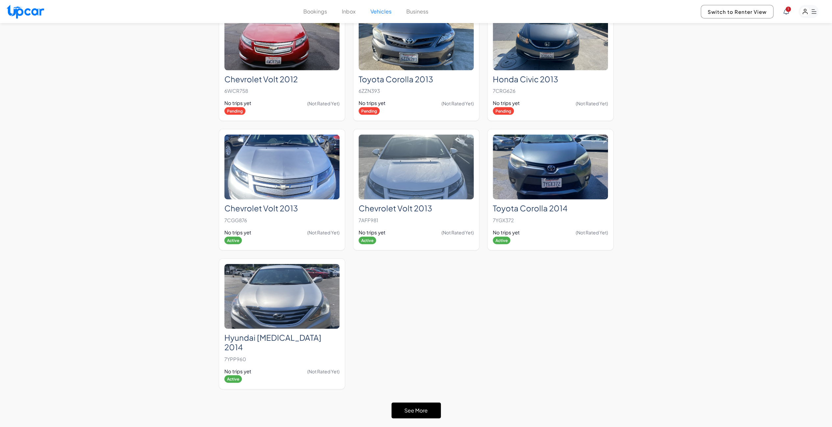  What do you see at coordinates (550, 38) in the screenshot?
I see `img: Honda Civic 2013` at bounding box center [550, 38].